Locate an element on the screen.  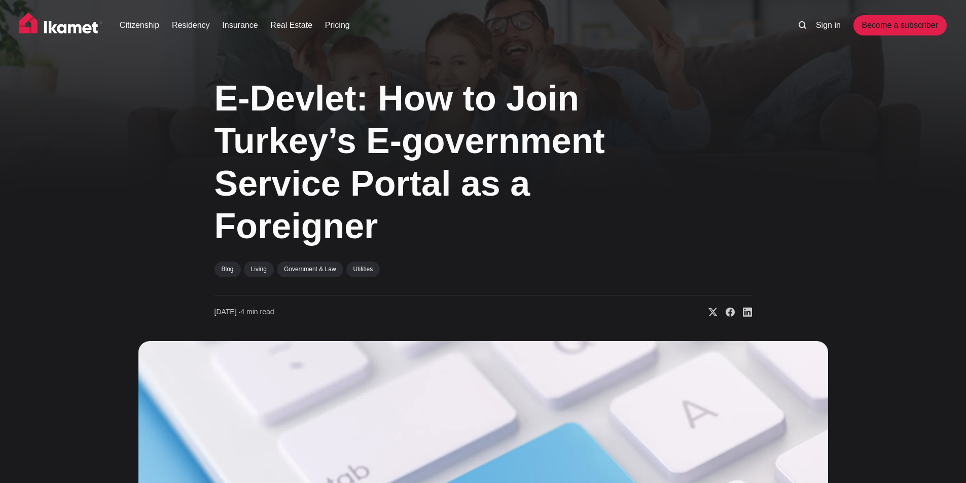
a: Living is located at coordinates (258, 269).